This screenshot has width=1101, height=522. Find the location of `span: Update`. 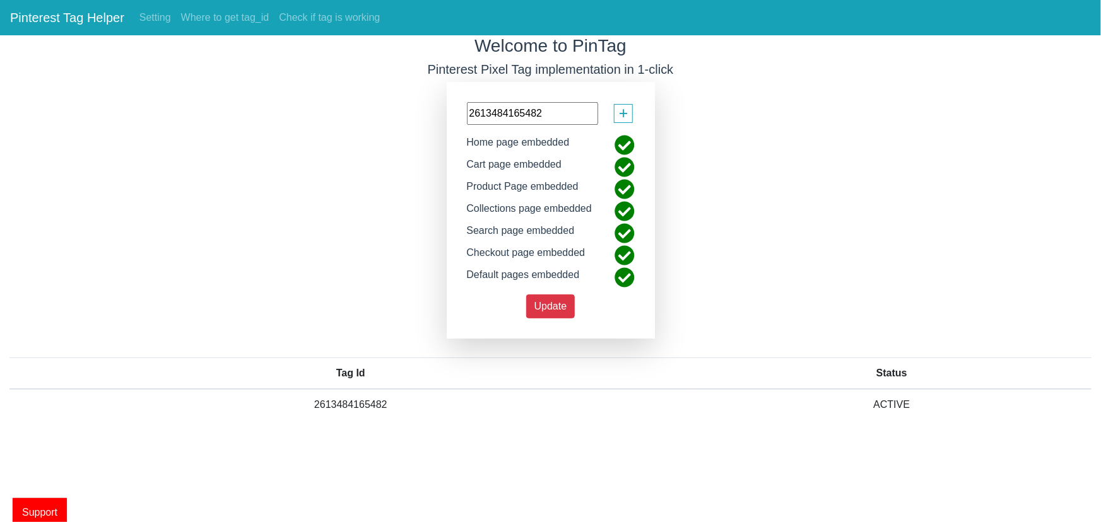

span: Update is located at coordinates (551, 306).